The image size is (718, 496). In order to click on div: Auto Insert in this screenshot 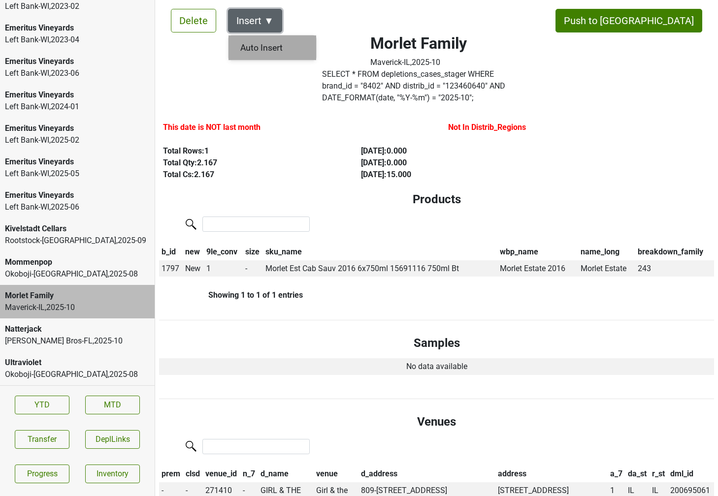, I will do `click(272, 48)`.